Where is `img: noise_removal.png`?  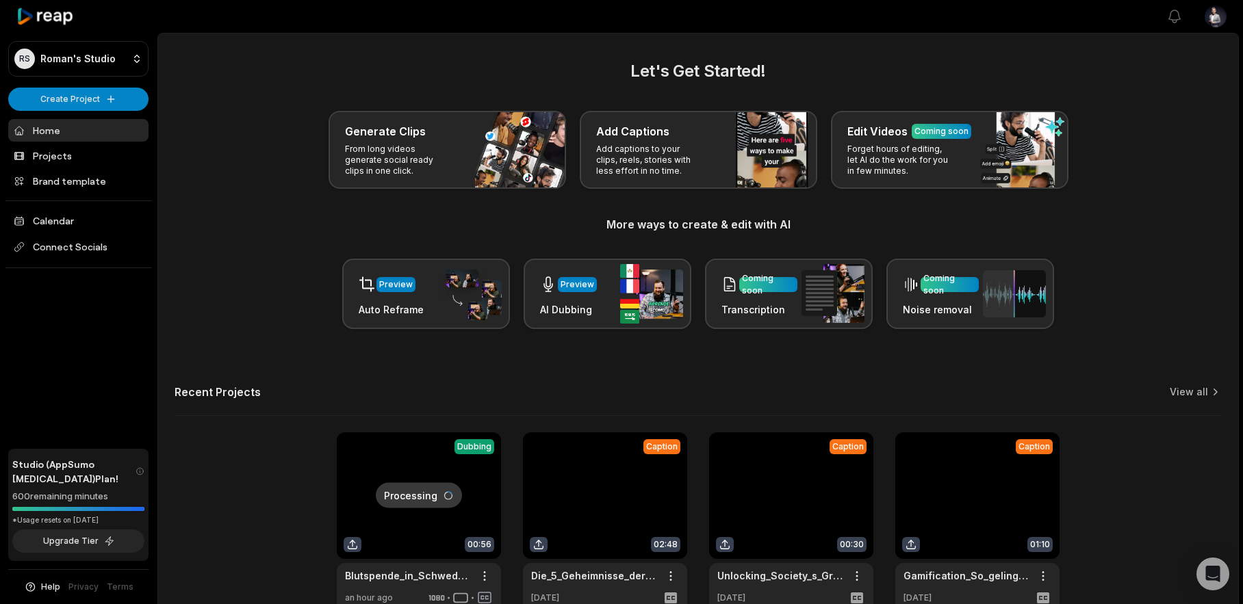
img: noise_removal.png is located at coordinates (1015, 294).